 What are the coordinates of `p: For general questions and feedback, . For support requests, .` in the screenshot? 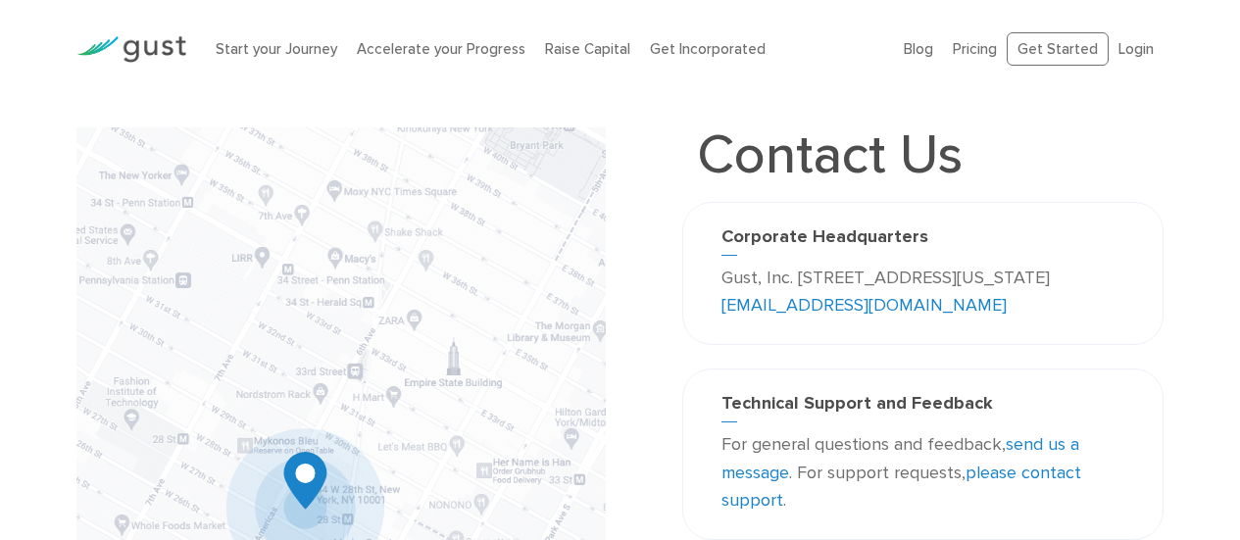 It's located at (922, 473).